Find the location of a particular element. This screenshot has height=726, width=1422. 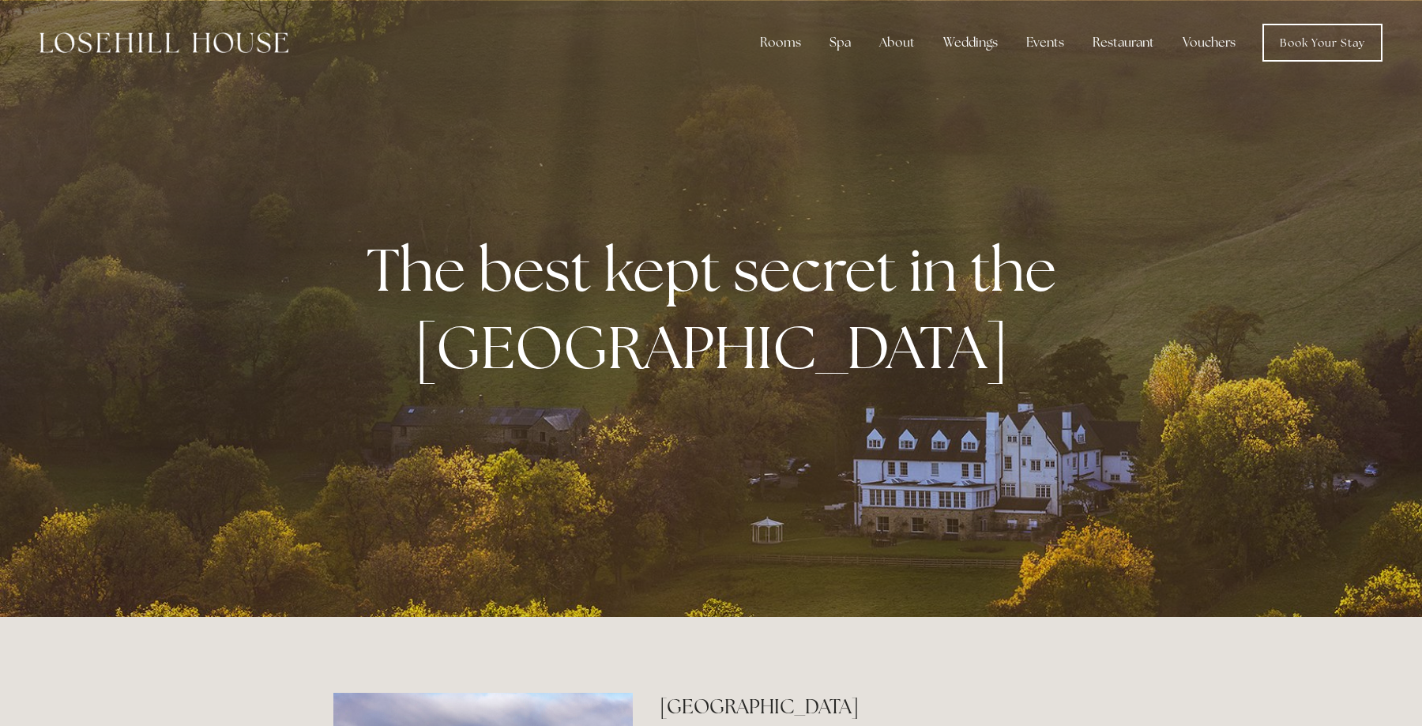

div: Events is located at coordinates (1046, 43).